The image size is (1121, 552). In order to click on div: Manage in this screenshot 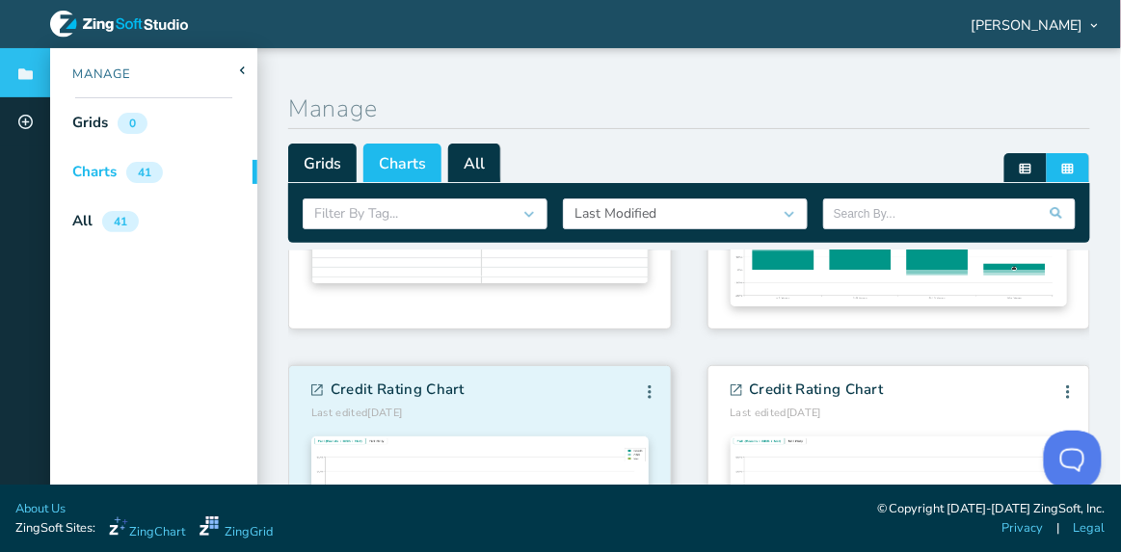, I will do `click(91, 75)`.